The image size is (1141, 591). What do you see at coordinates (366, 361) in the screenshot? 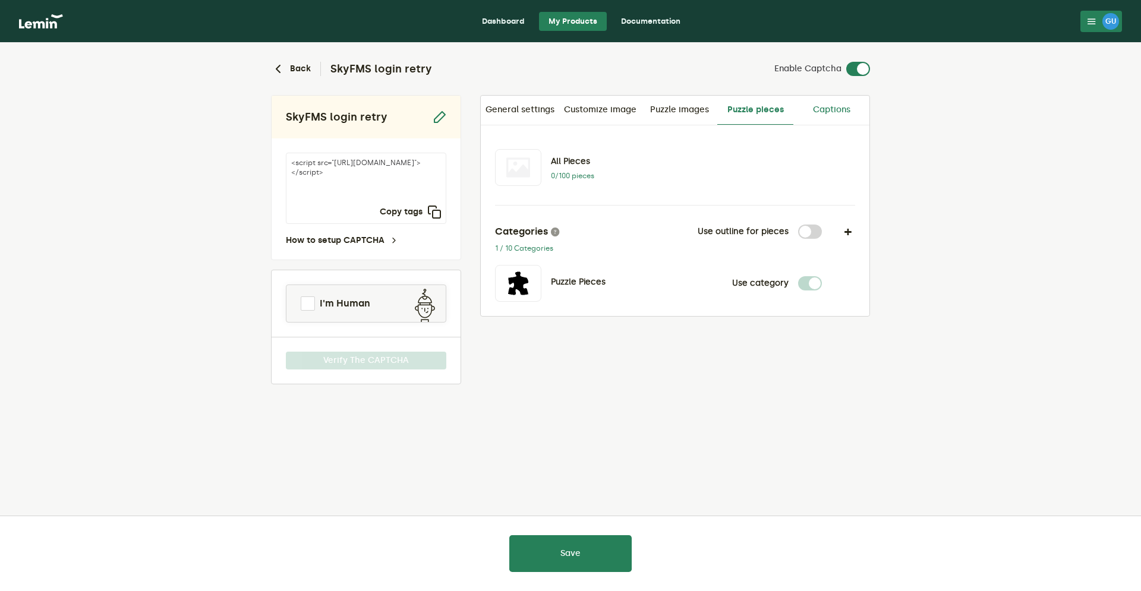
I see `button: Verify The CAPTCHA` at bounding box center [366, 361].